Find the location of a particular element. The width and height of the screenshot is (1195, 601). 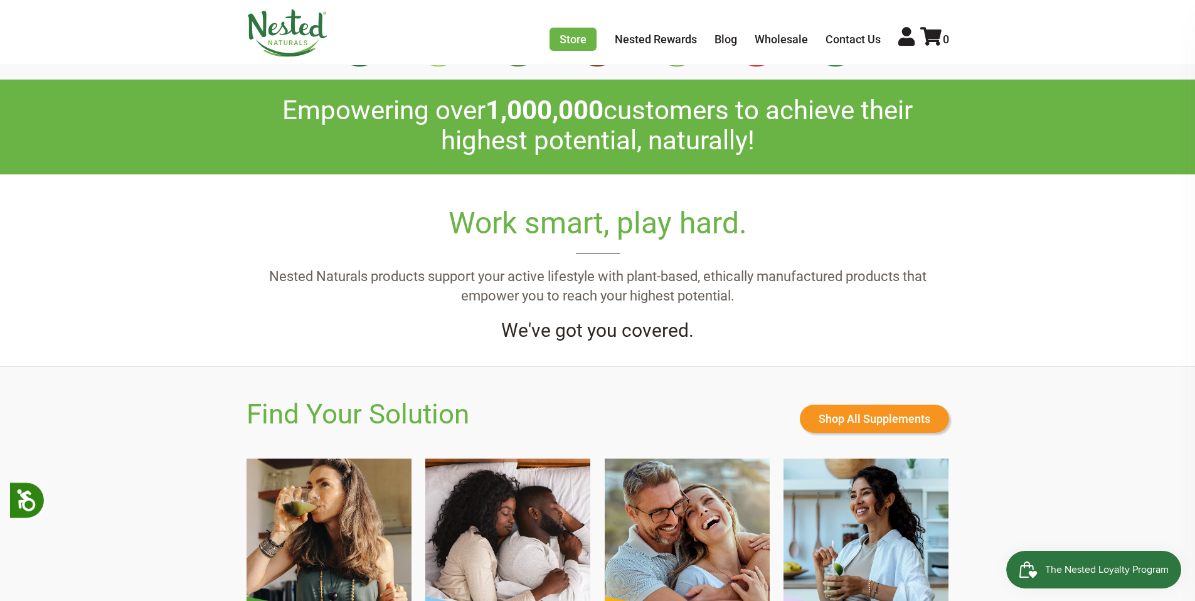

span: The Nested Loyalty Program is located at coordinates (100, 19).